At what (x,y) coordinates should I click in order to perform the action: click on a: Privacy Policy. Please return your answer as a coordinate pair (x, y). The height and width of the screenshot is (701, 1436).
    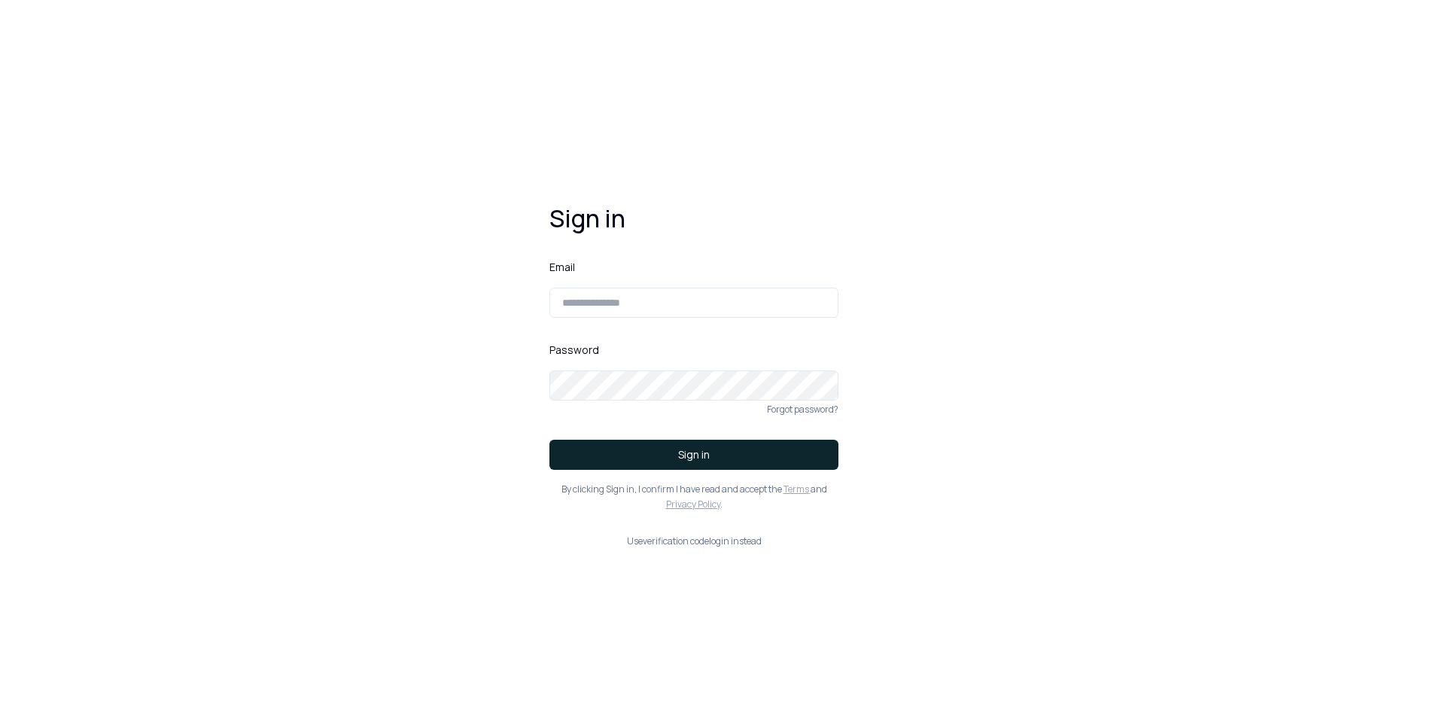
    Looking at the image, I should click on (693, 503).